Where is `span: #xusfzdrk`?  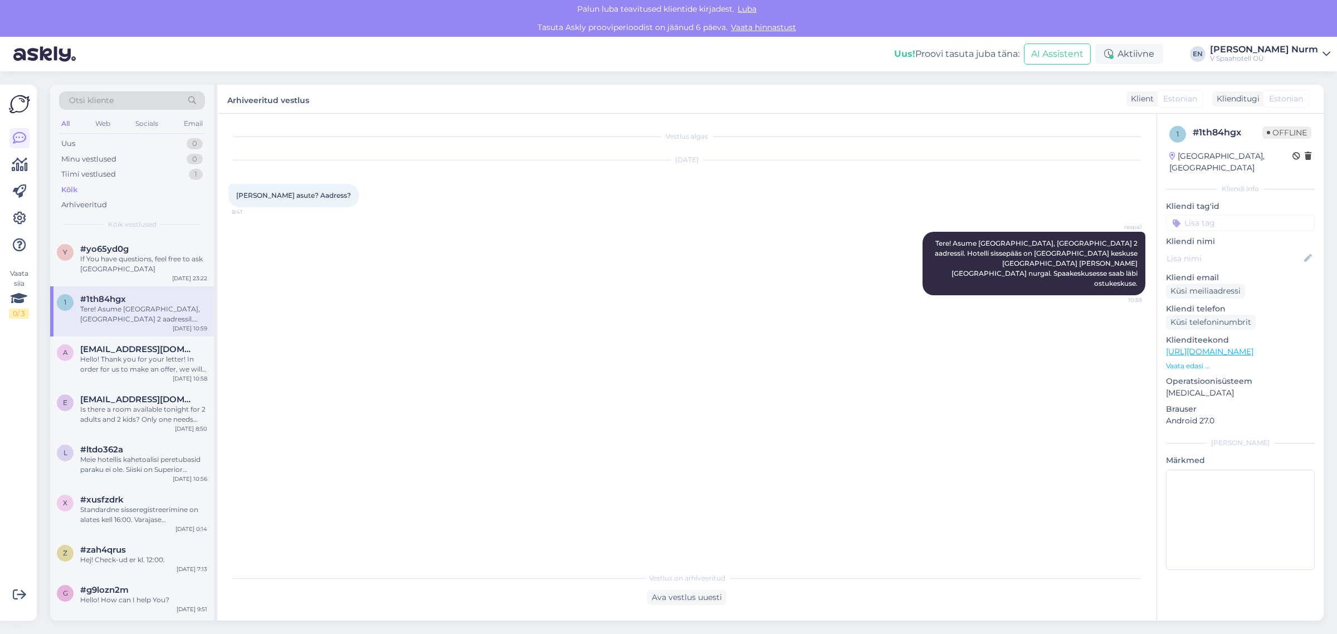 span: #xusfzdrk is located at coordinates (102, 500).